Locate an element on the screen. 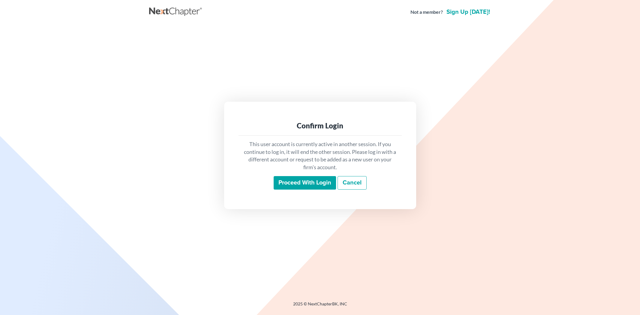 This screenshot has height=315, width=640. div: Confirm Login is located at coordinates (320, 126).